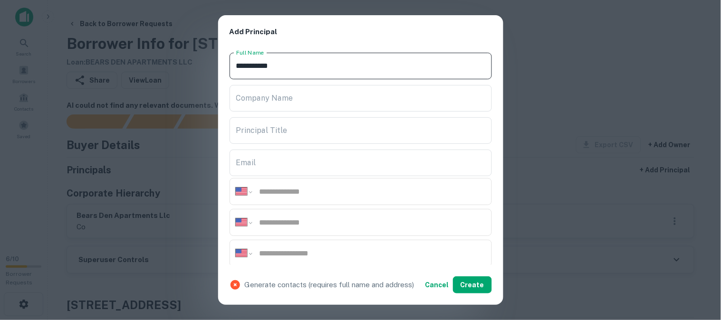  I want to click on p: Generate contacts (requires full name and address), so click(329, 285).